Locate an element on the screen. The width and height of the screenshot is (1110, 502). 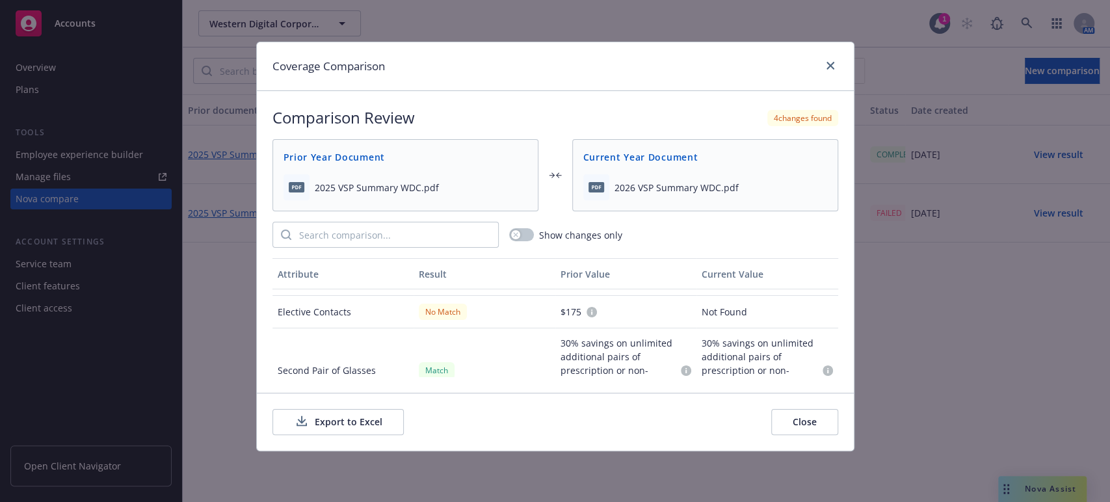
span: 2026 VSP Summary WDC.pdf is located at coordinates (676, 187).